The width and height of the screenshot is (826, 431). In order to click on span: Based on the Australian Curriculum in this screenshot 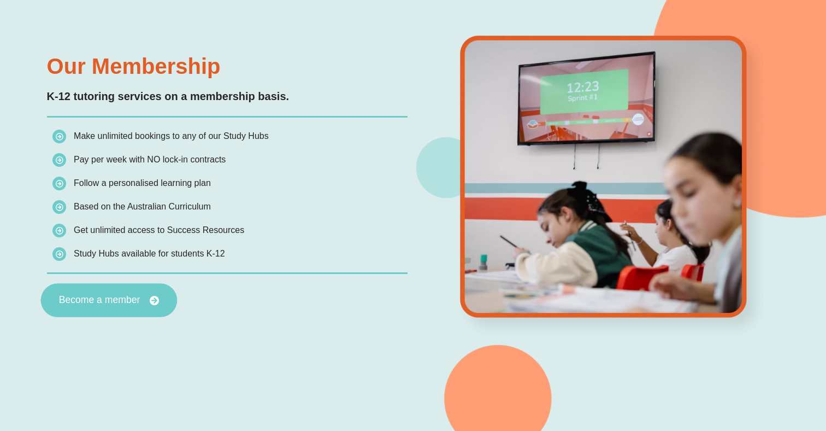, I will do `click(142, 206)`.